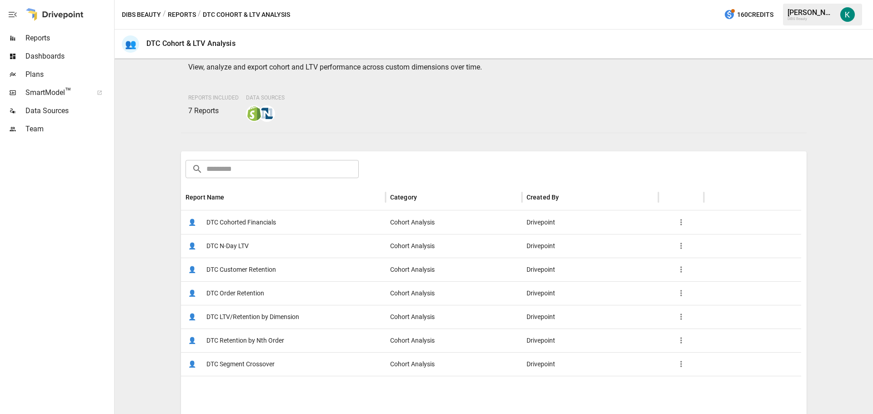 This screenshot has height=414, width=873. What do you see at coordinates (241, 222) in the screenshot?
I see `span: DTC Cohorted Financials` at bounding box center [241, 222].